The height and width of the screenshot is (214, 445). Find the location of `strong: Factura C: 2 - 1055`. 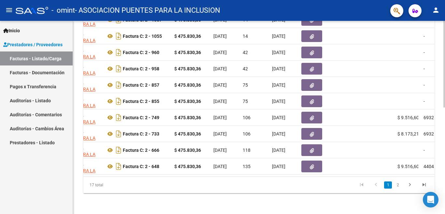

strong: Factura C: 2 - 1055 is located at coordinates (142, 36).